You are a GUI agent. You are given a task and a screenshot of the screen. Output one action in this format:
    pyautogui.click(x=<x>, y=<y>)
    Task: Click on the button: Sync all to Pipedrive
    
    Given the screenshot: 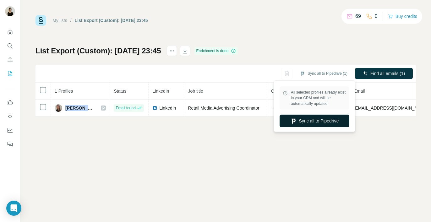 What is the action you would take?
    pyautogui.click(x=314, y=121)
    